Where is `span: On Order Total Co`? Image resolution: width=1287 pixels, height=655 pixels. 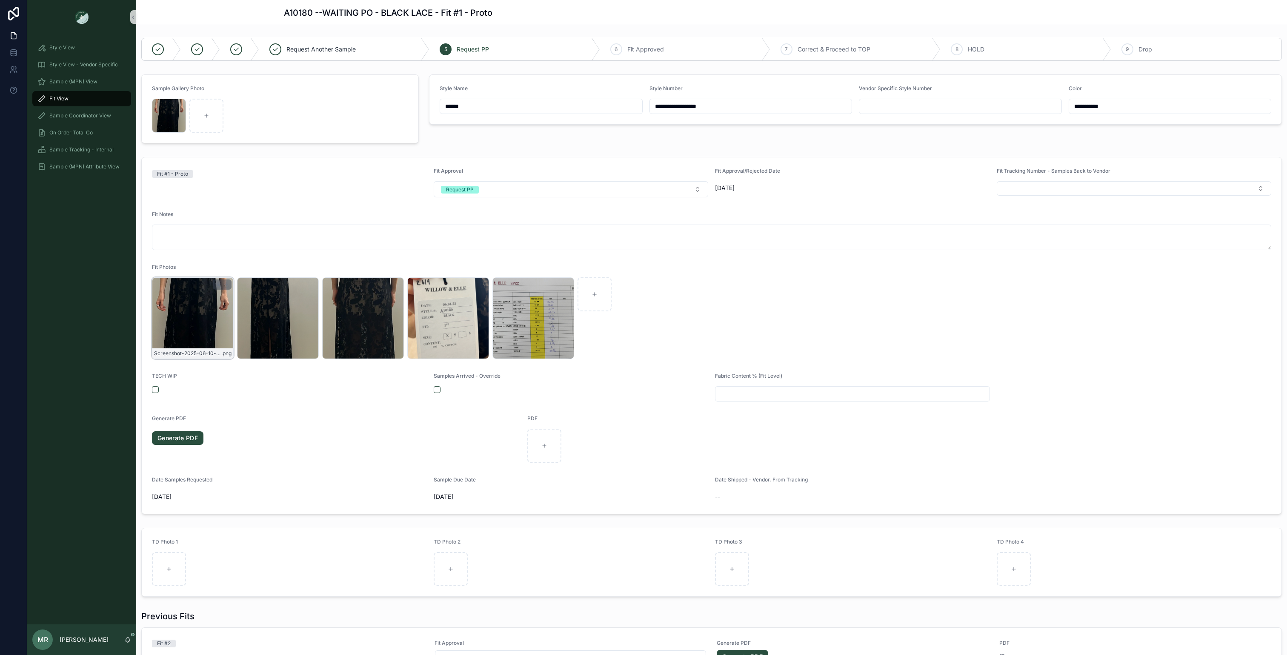 span: On Order Total Co is located at coordinates (71, 133).